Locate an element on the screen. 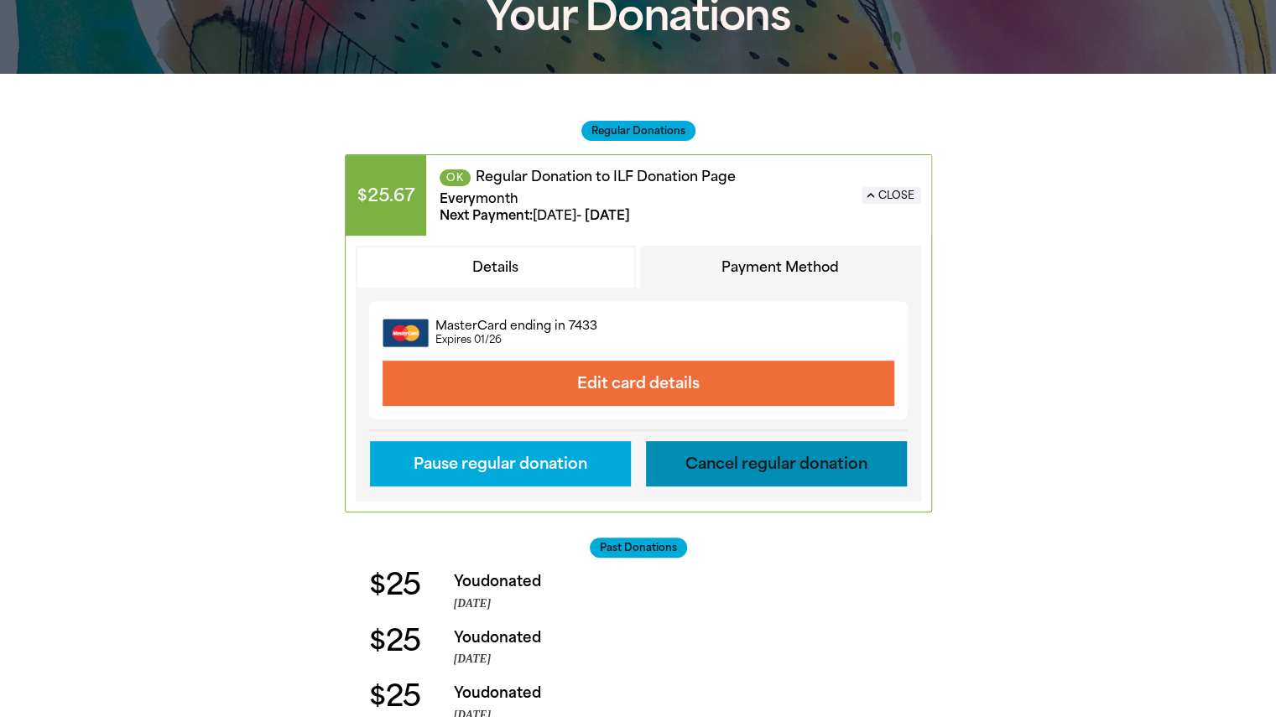 The height and width of the screenshot is (717, 1276). p: Regular Donation to ILF Donation Page is located at coordinates (644, 177).